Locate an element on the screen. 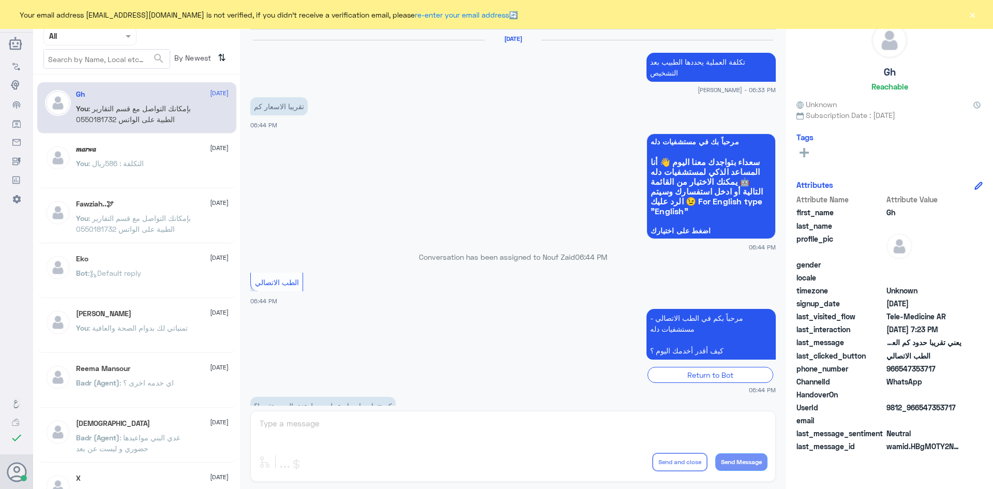 This screenshot has width=993, height=489. span: Gh is located at coordinates (924, 212).